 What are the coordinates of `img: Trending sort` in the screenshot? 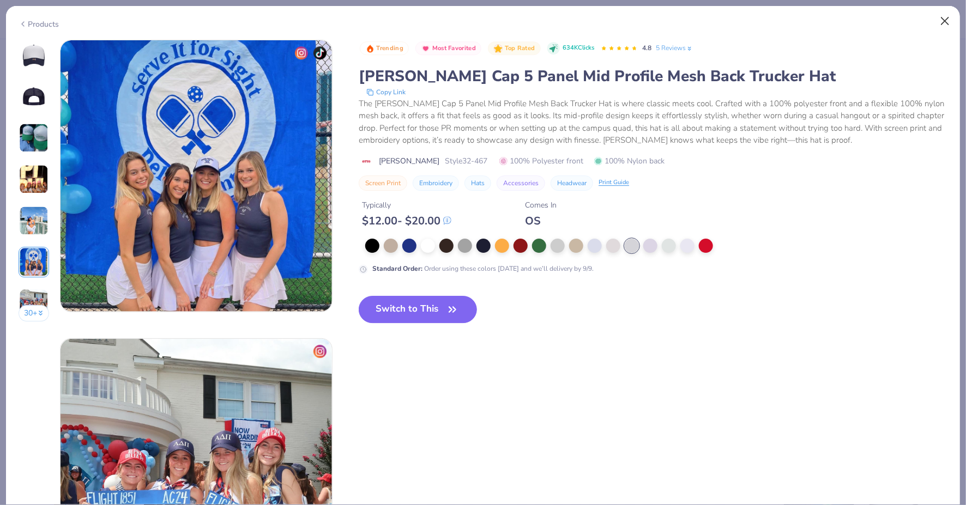 It's located at (370, 49).